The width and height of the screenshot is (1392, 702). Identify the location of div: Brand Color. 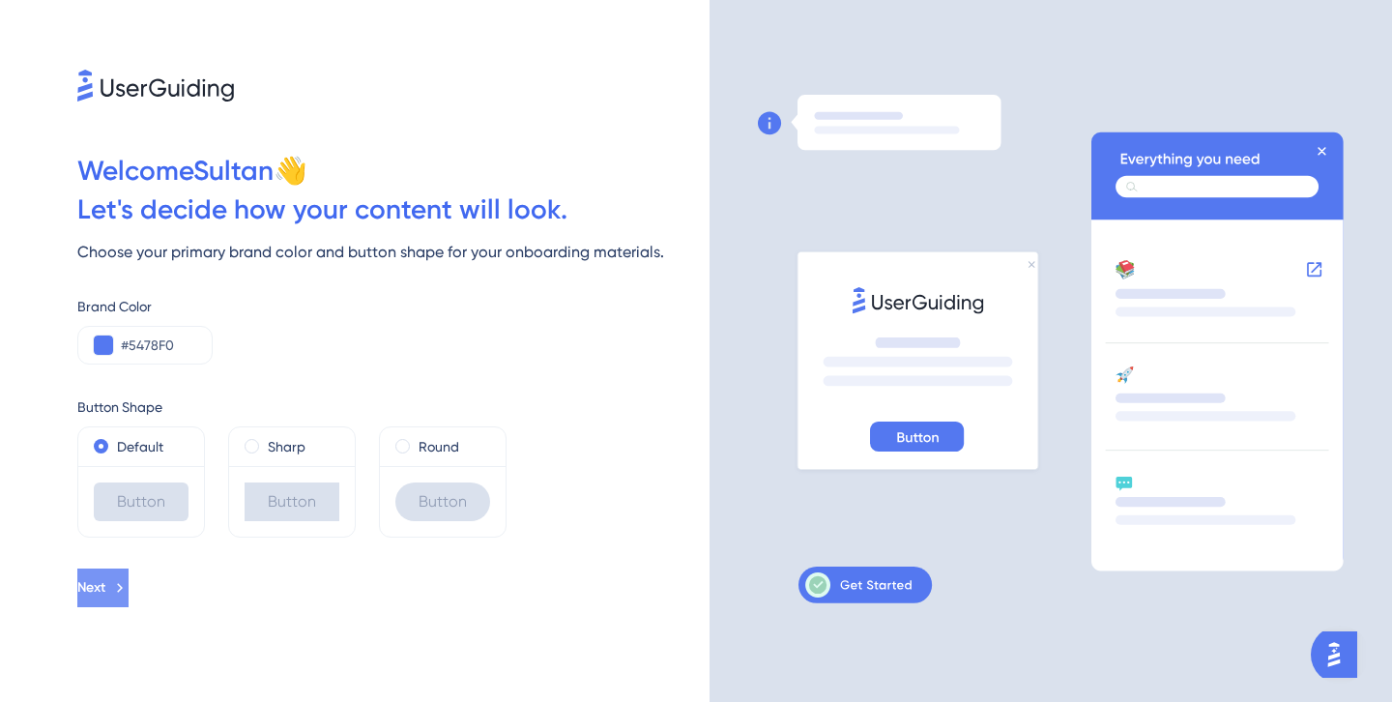
(393, 306).